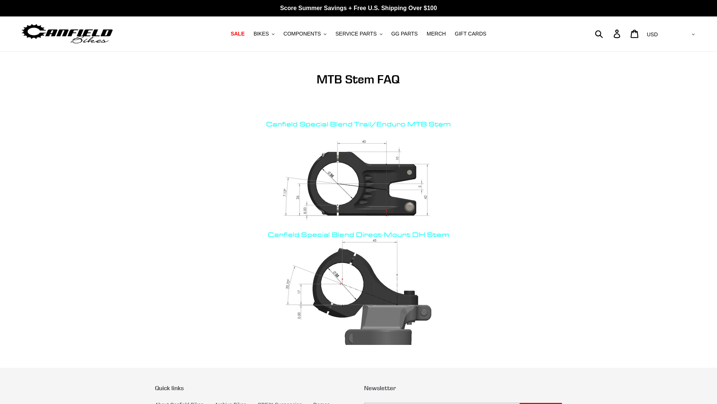  I want to click on a: MERCH, so click(436, 34).